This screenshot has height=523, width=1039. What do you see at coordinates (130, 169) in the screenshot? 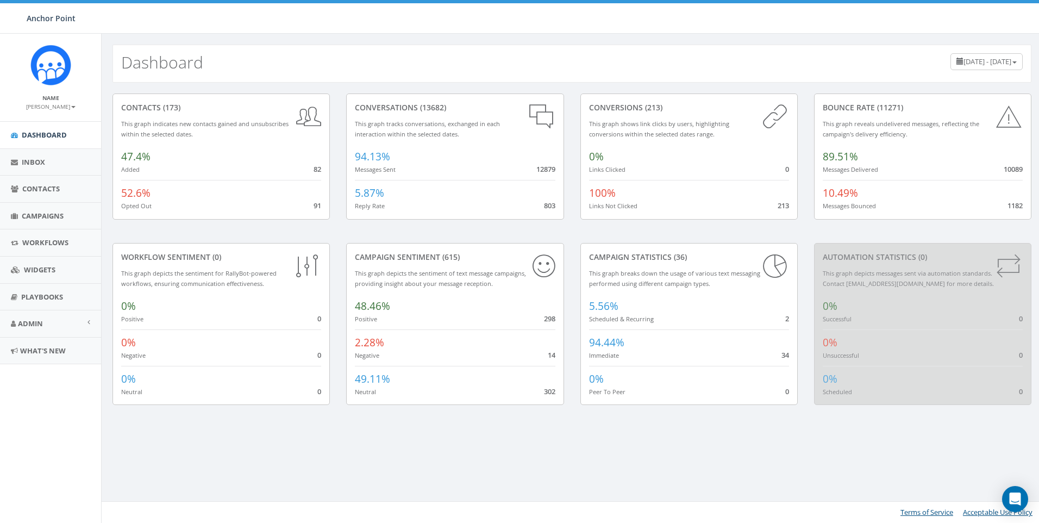
I see `small: Added` at bounding box center [130, 169].